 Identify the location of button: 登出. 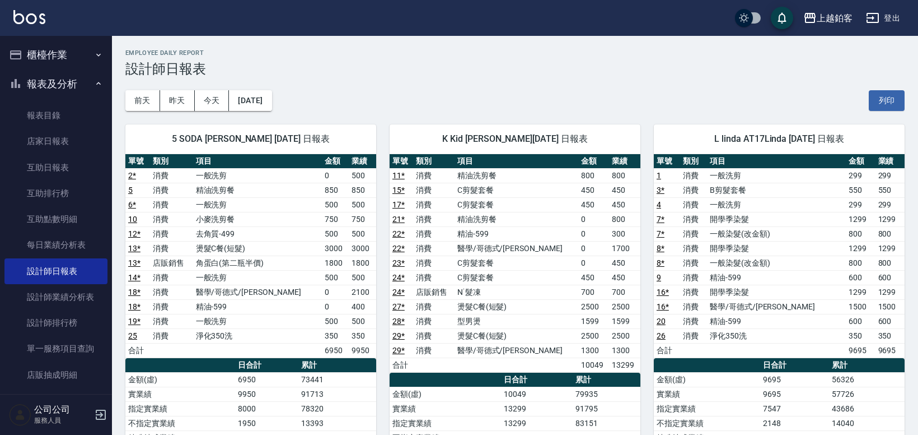
(883, 18).